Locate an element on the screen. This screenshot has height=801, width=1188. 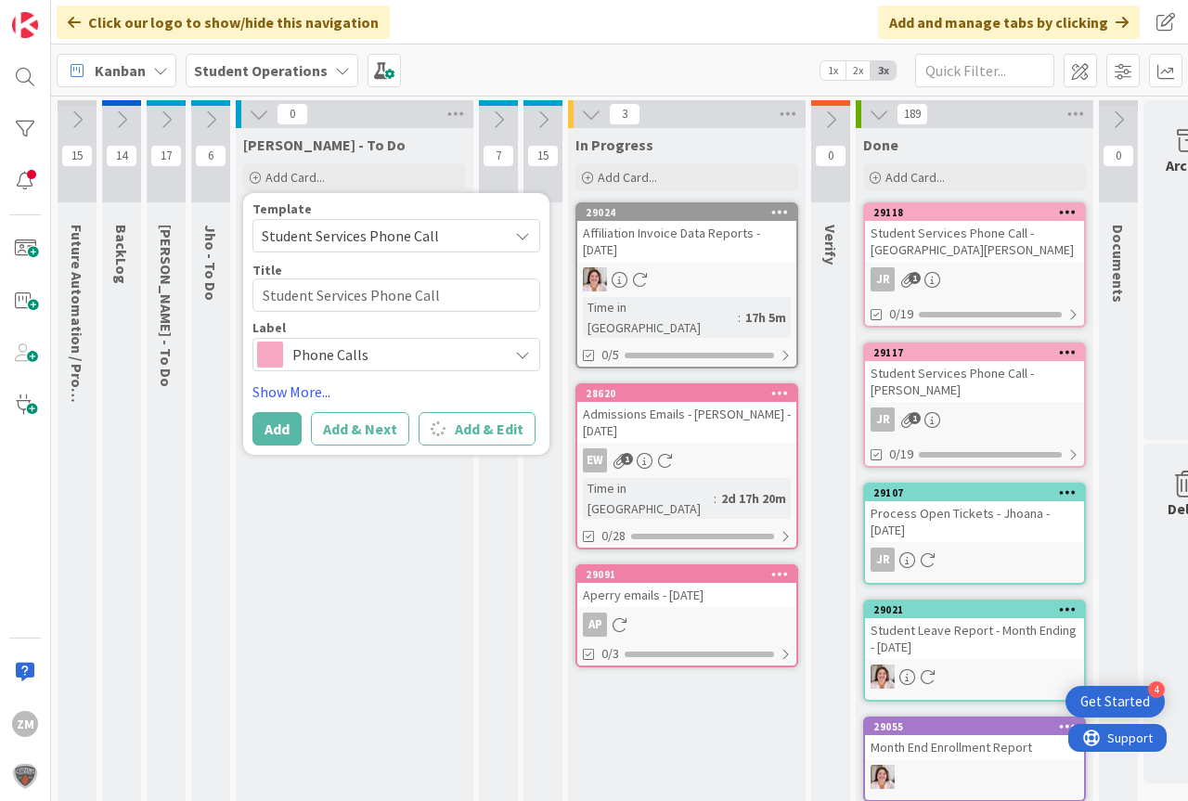
span: Done is located at coordinates (881, 145).